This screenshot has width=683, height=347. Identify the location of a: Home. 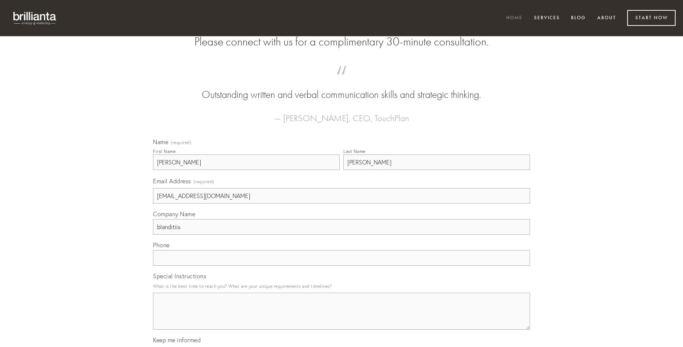
(514, 18).